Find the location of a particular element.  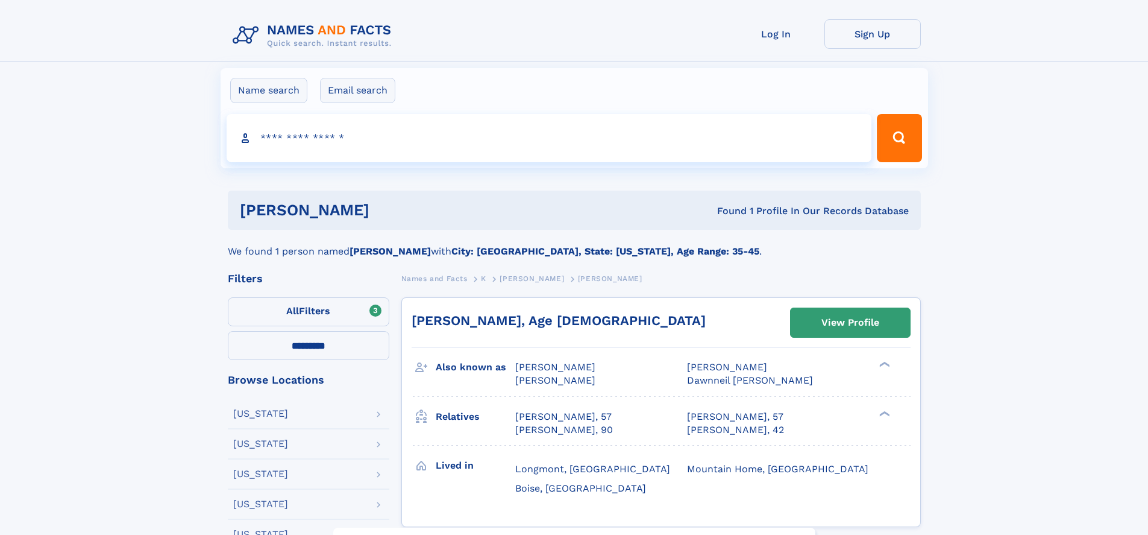

button: Search Button is located at coordinates (899, 138).